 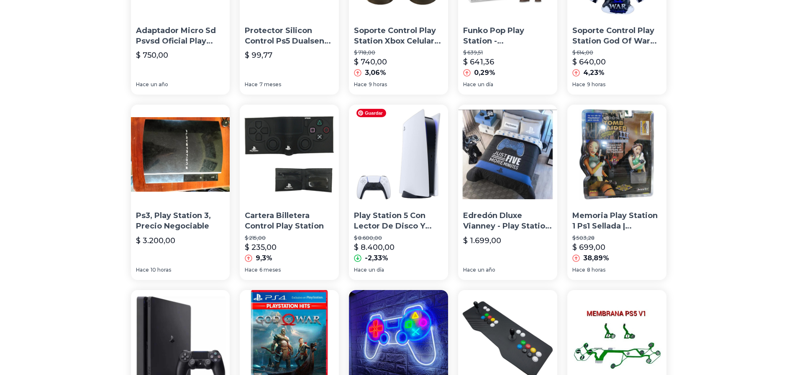 I want to click on p: 3,06%, so click(x=375, y=73).